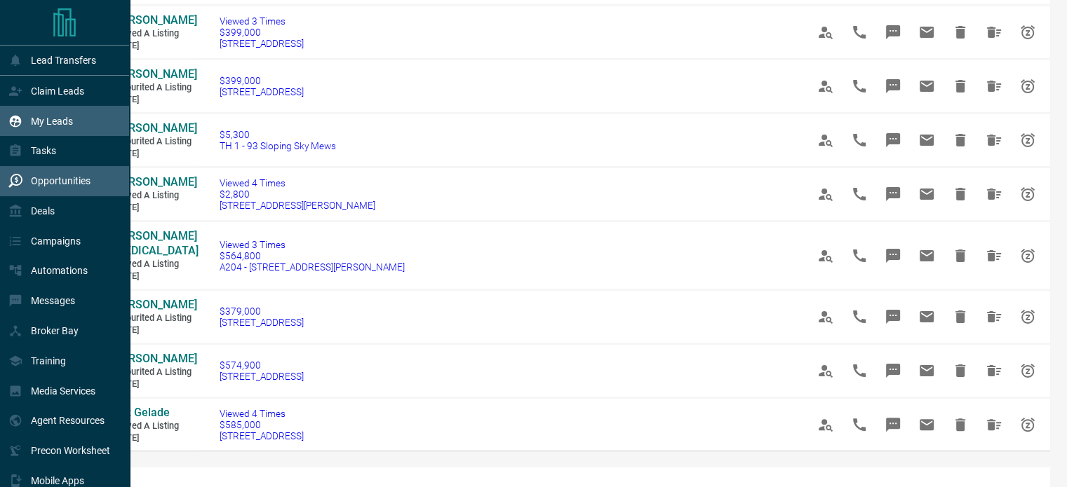 This screenshot has height=487, width=1067. What do you see at coordinates (994, 256) in the screenshot?
I see `span: Hide All from Aubrey Tham` at bounding box center [994, 256].